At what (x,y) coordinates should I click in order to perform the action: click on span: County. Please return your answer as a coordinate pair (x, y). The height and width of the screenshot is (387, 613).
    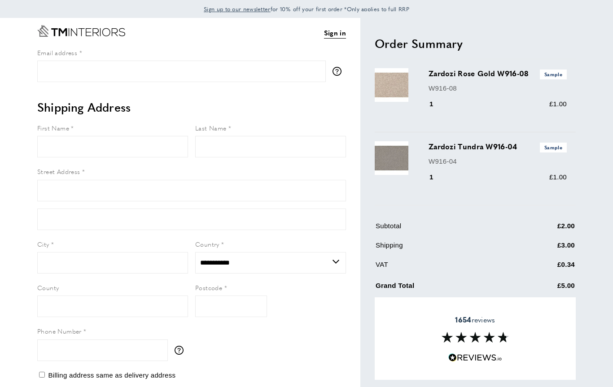
    Looking at the image, I should click on (48, 288).